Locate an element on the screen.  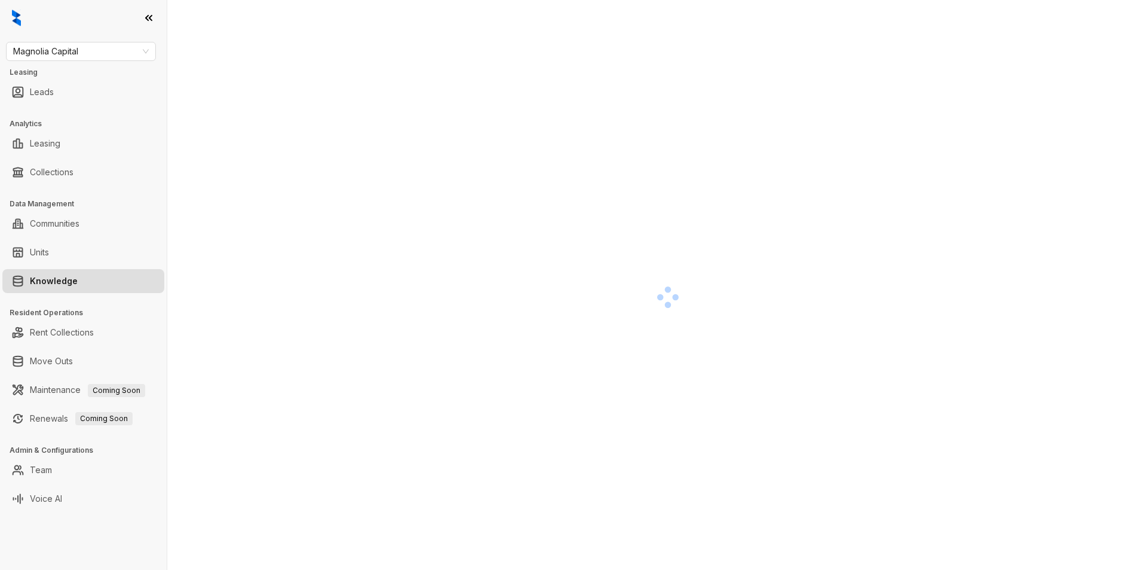
li: Leads is located at coordinates (83, 92).